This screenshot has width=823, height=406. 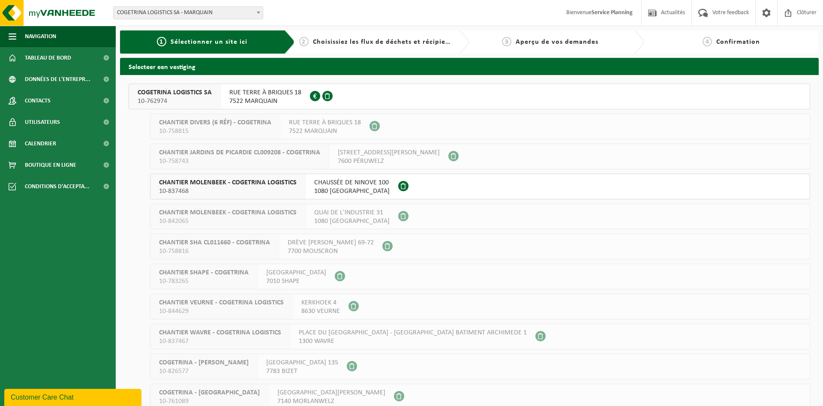 What do you see at coordinates (40, 144) in the screenshot?
I see `span: Calendrier` at bounding box center [40, 144].